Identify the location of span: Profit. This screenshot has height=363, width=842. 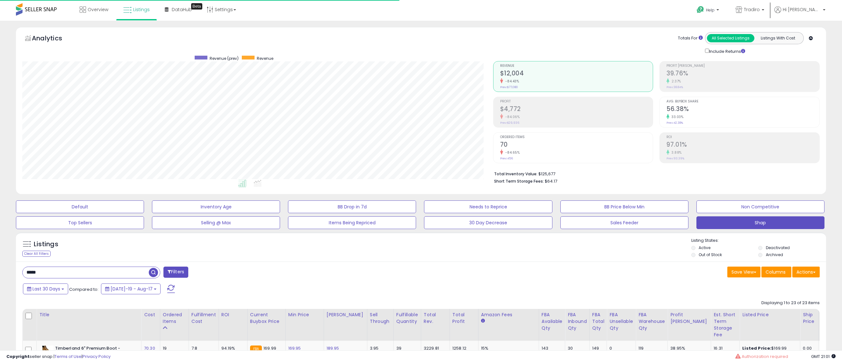
(576, 102).